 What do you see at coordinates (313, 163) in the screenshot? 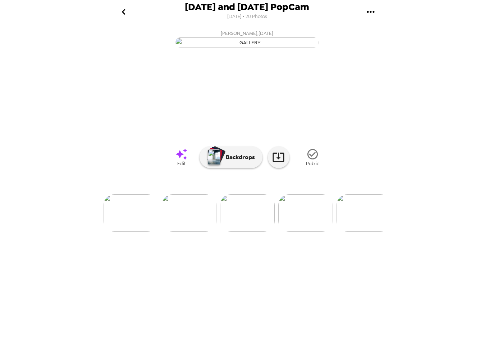
I see `span: Public` at bounding box center [313, 163].